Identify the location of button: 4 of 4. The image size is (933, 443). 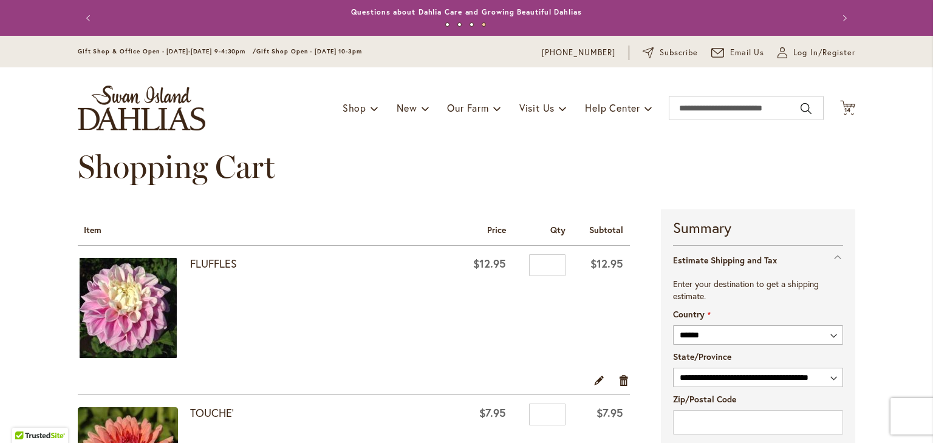
(483, 24).